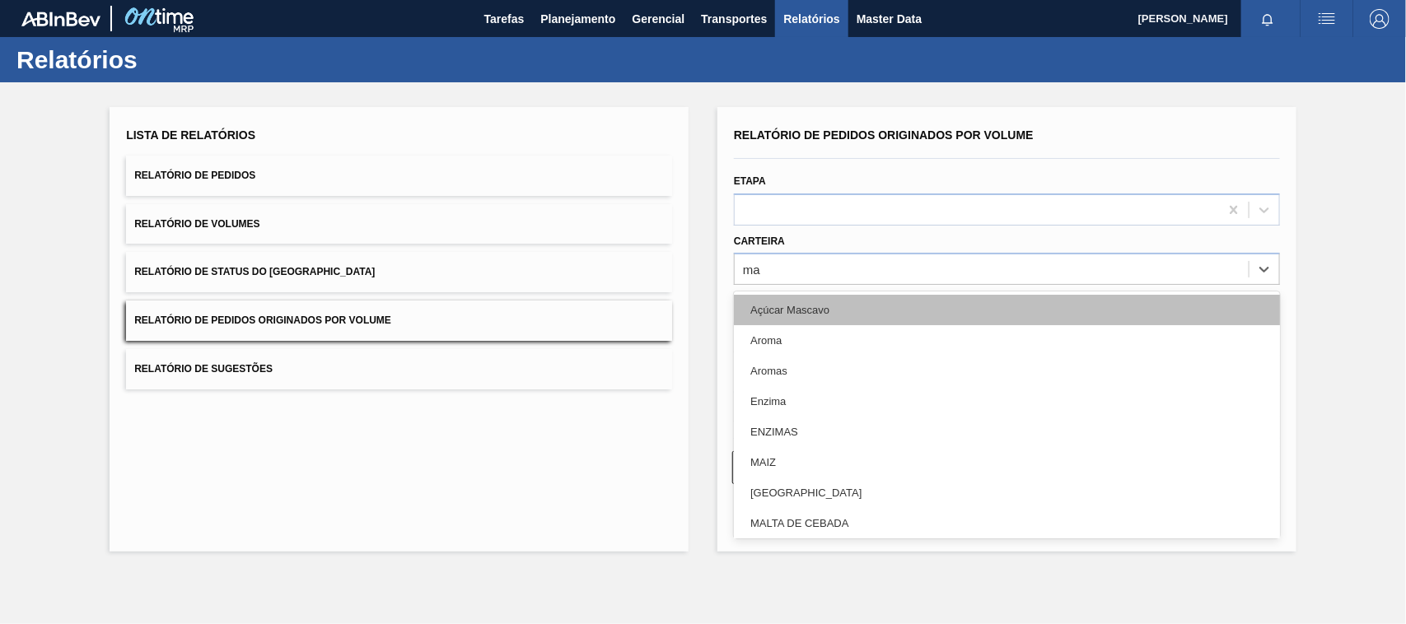 Image resolution: width=1406 pixels, height=624 pixels. What do you see at coordinates (1327, 19) in the screenshot?
I see `img: userActions` at bounding box center [1327, 19].